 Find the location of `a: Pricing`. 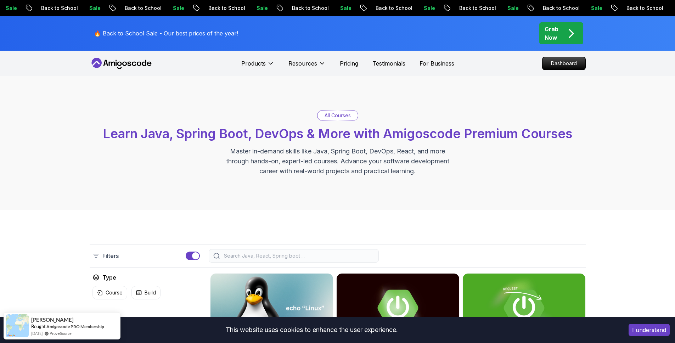

a: Pricing is located at coordinates (349, 63).